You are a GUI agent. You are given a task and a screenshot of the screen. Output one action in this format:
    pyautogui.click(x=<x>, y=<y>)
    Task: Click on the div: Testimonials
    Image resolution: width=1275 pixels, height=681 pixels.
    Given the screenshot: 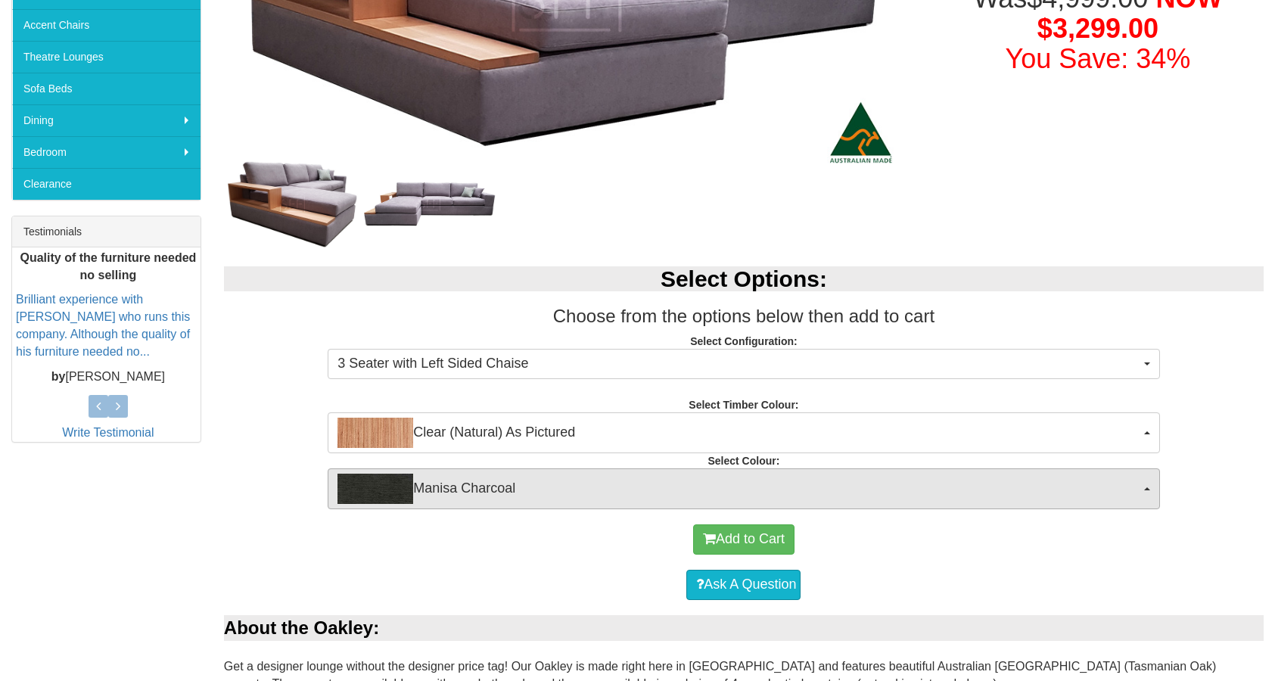 What is the action you would take?
    pyautogui.click(x=106, y=232)
    